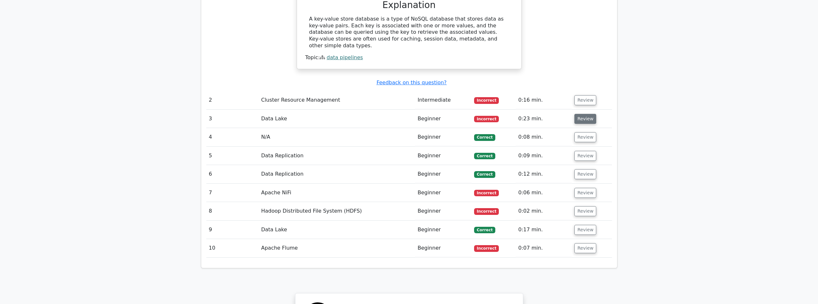 This screenshot has height=304, width=818. What do you see at coordinates (411, 82) in the screenshot?
I see `u: Feedback on this question?` at bounding box center [411, 82].